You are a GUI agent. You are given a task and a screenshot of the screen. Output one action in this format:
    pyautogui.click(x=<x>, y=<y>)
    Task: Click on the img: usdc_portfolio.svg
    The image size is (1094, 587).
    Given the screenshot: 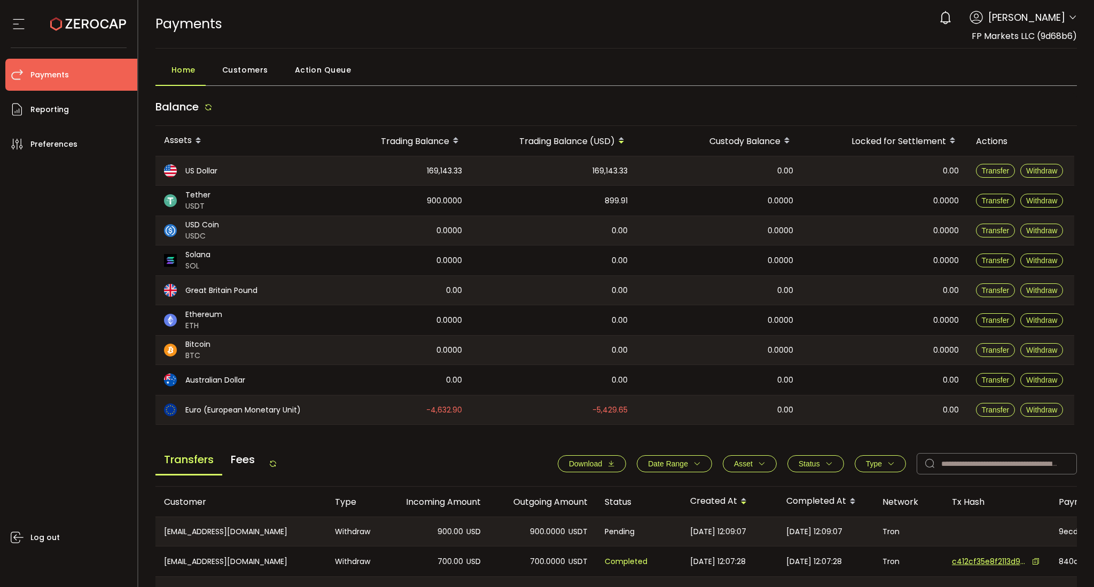 What is the action you would take?
    pyautogui.click(x=170, y=231)
    